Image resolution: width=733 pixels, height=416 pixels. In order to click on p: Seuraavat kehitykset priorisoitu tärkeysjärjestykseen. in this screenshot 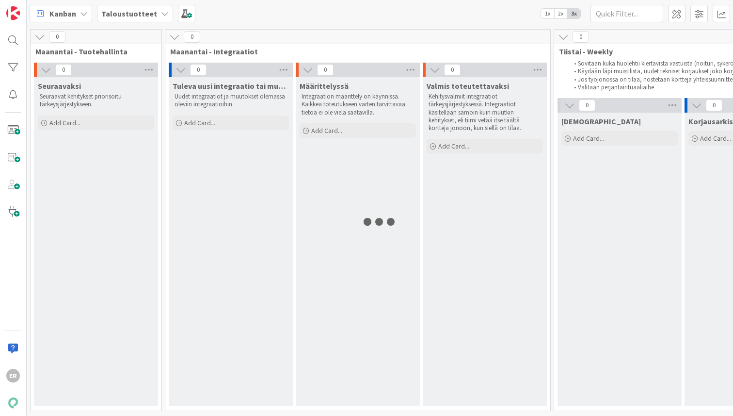, I will do `click(96, 100)`.